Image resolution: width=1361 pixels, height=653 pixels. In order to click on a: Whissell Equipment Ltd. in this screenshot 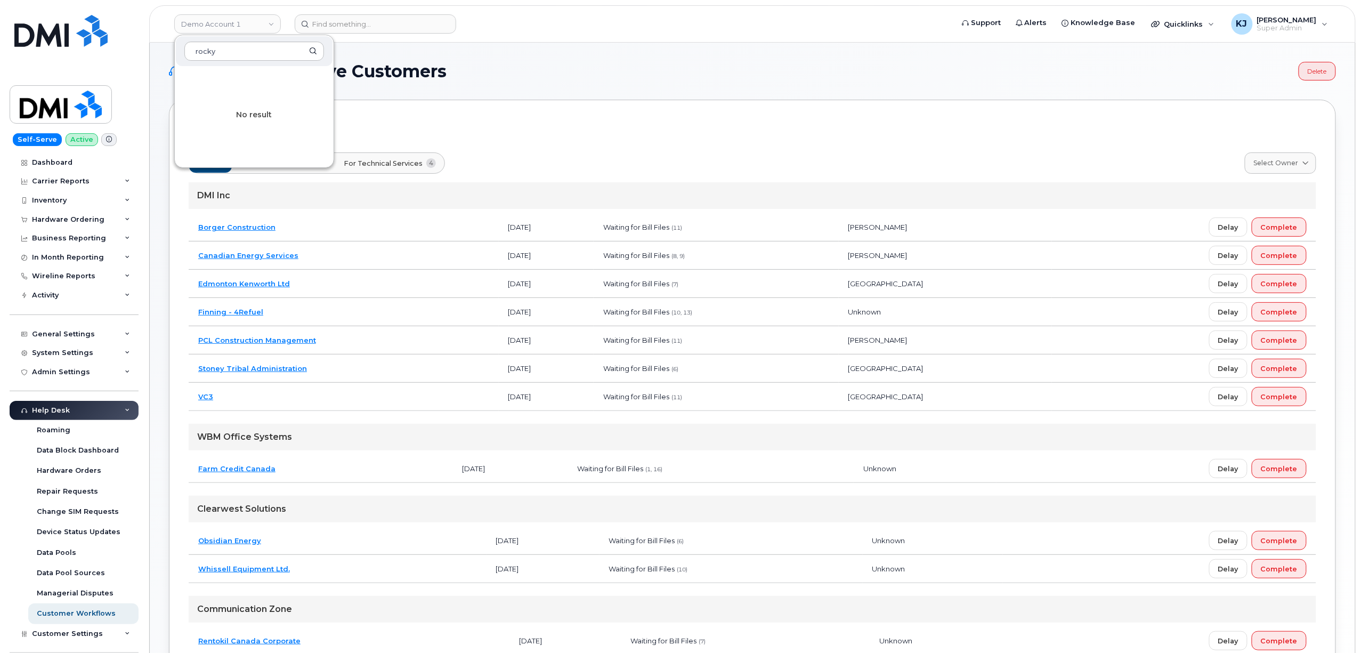, I will do `click(244, 569)`.